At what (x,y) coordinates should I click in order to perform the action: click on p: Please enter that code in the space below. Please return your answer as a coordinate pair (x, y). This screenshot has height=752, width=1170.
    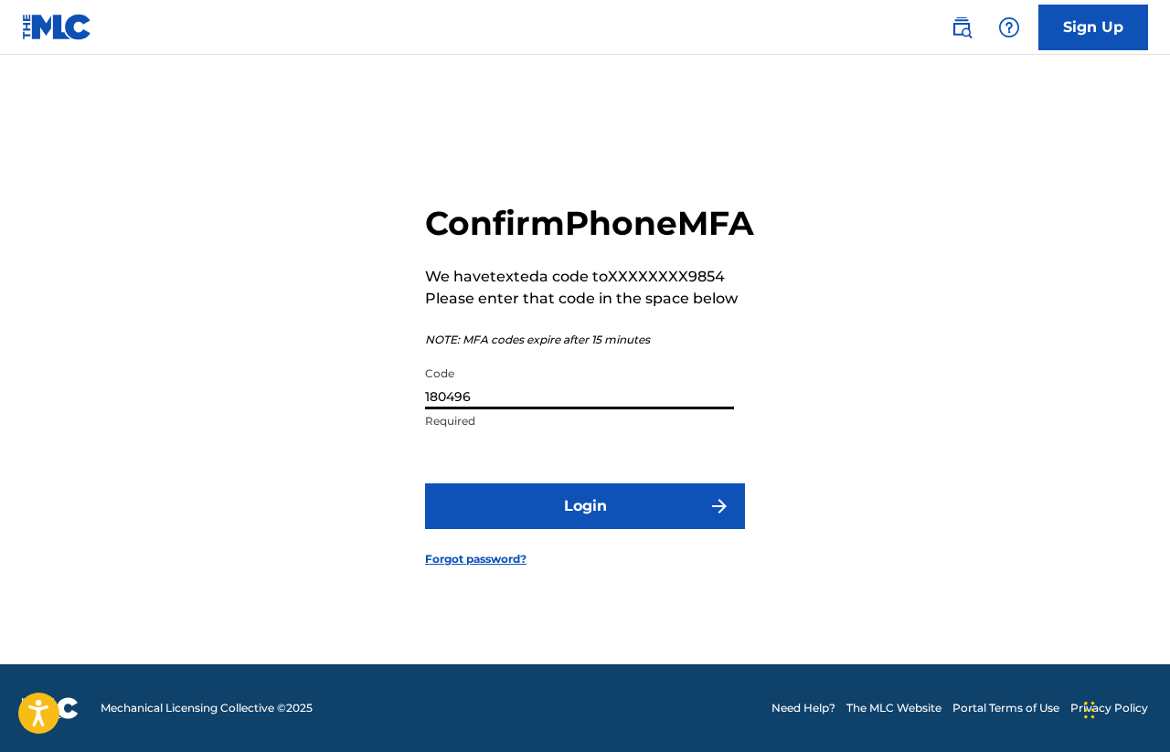
    Looking at the image, I should click on (590, 299).